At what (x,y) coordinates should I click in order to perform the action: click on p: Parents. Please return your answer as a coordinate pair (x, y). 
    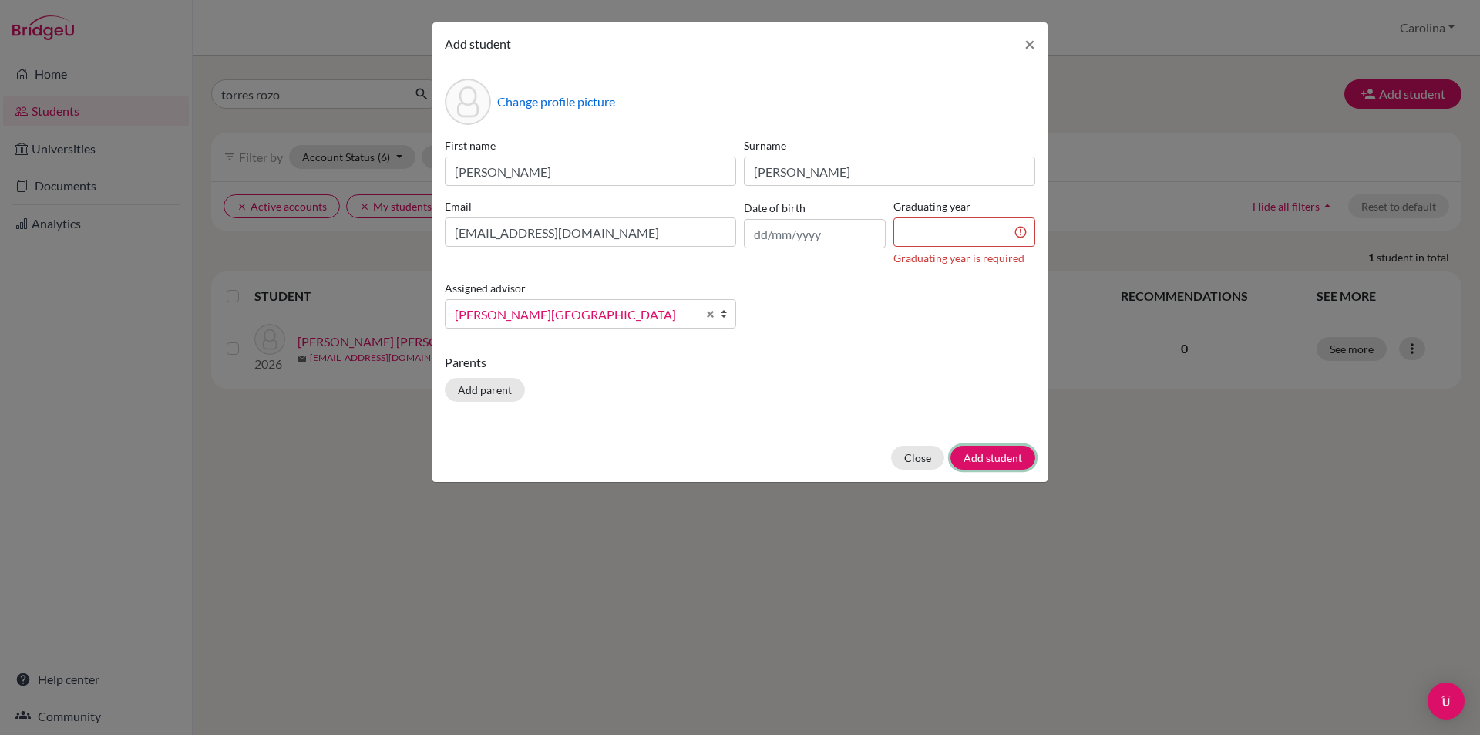
    Looking at the image, I should click on (740, 362).